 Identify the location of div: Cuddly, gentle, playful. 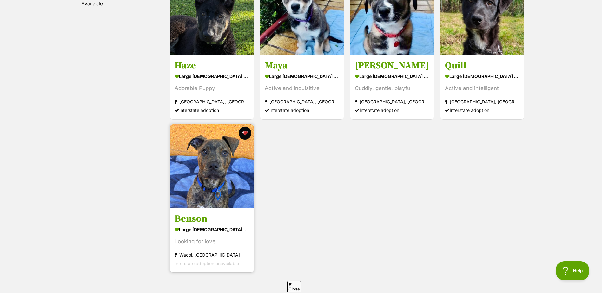
(392, 89).